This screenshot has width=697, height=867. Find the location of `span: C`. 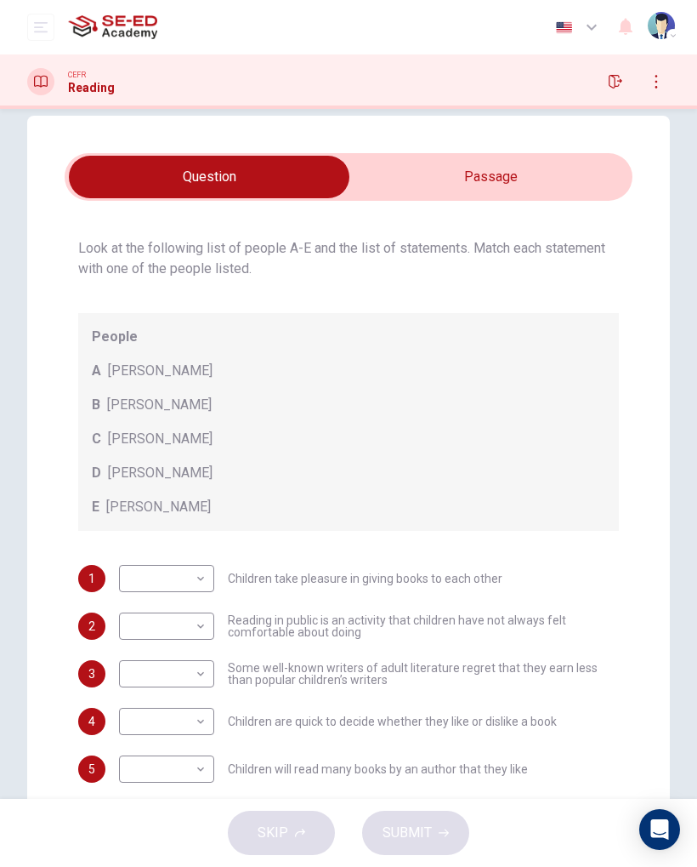

span: C is located at coordinates (96, 439).